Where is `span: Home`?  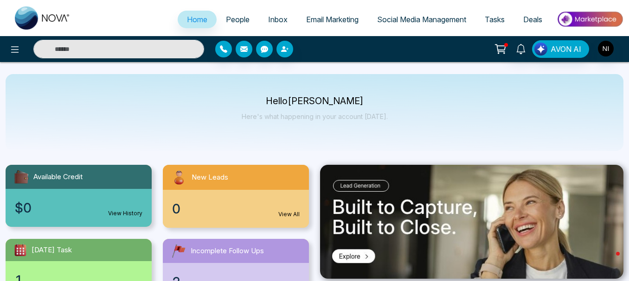
span: Home is located at coordinates (197, 19).